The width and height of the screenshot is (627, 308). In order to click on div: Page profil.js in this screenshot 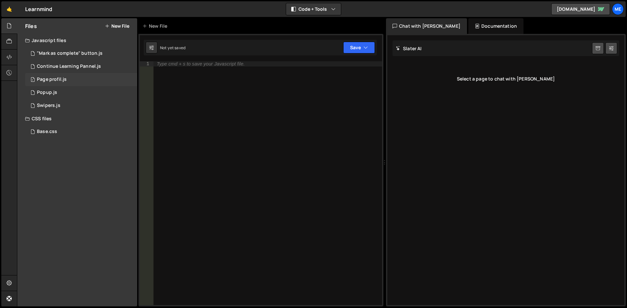, I will do `click(52, 80)`.